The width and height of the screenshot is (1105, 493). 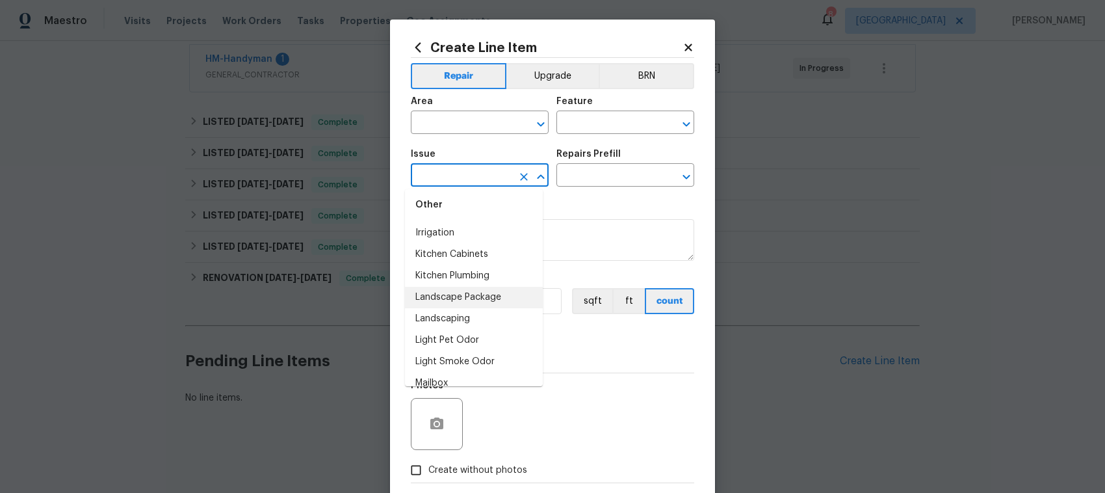 I want to click on li: Kitchen Plumbing, so click(x=474, y=276).